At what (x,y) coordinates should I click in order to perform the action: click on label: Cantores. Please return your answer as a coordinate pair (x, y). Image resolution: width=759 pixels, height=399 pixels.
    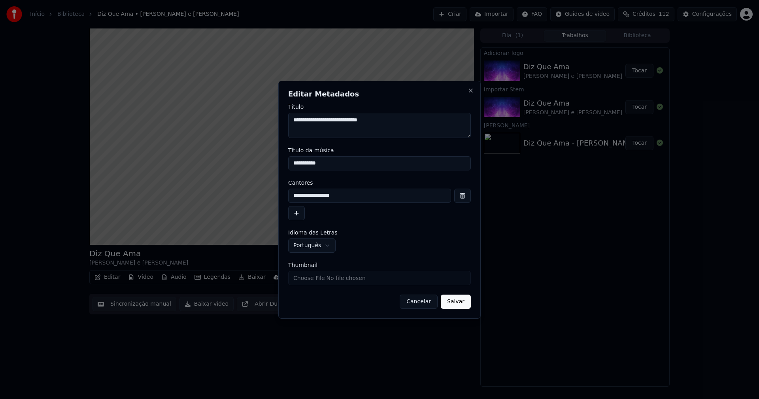
    Looking at the image, I should click on (379, 183).